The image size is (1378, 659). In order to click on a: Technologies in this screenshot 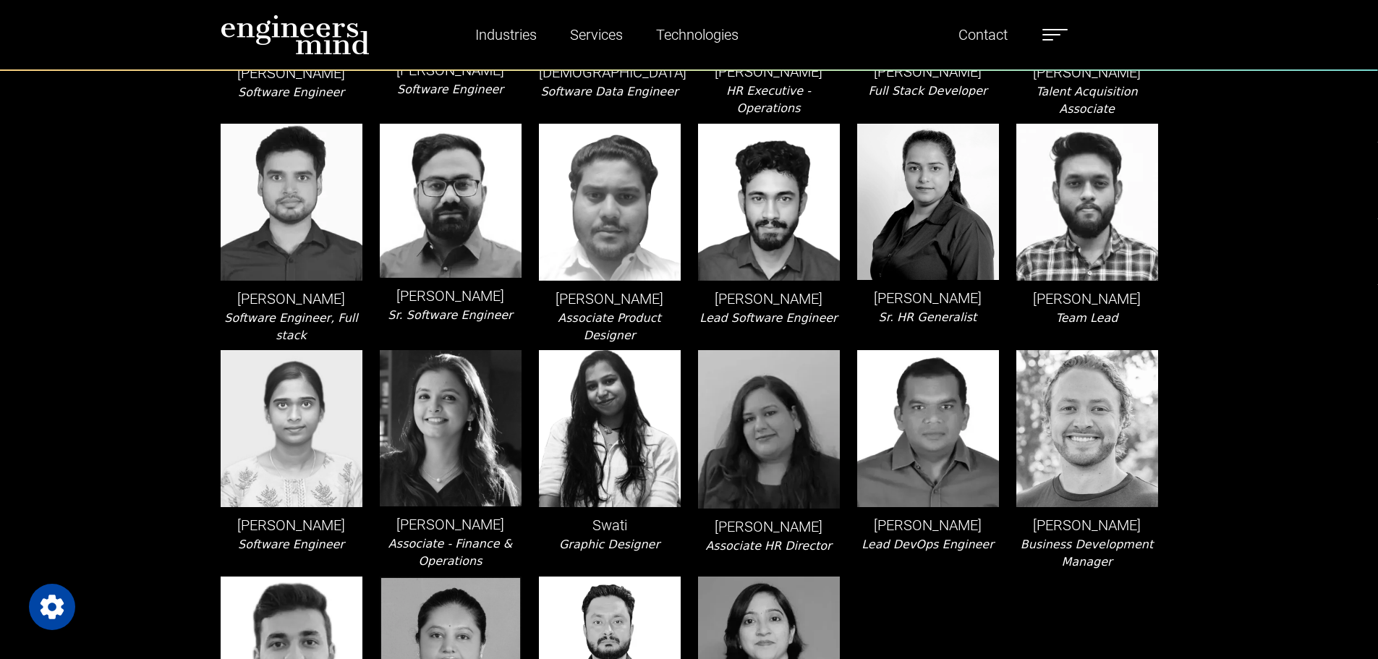, I will do `click(698, 35)`.